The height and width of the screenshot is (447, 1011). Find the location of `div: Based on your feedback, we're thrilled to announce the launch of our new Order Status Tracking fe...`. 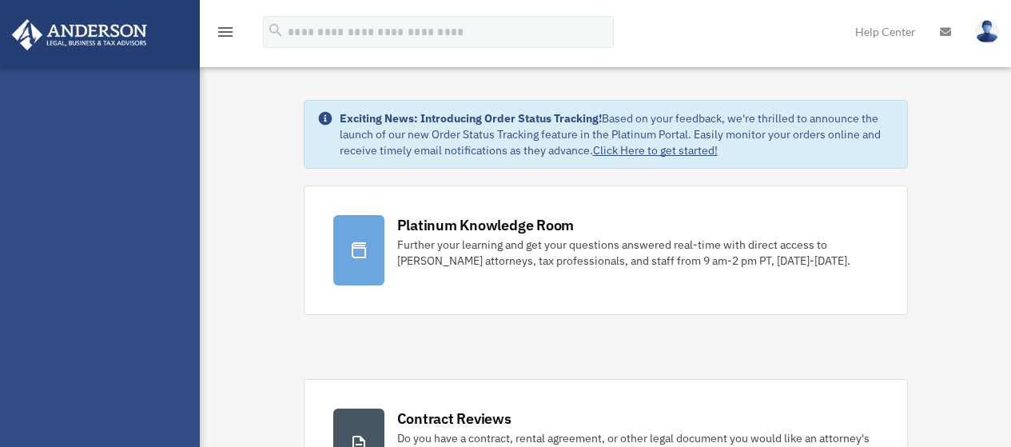

div: Based on your feedback, we're thrilled to announce the launch of our new Order Status Tracking fe... is located at coordinates (617, 134).